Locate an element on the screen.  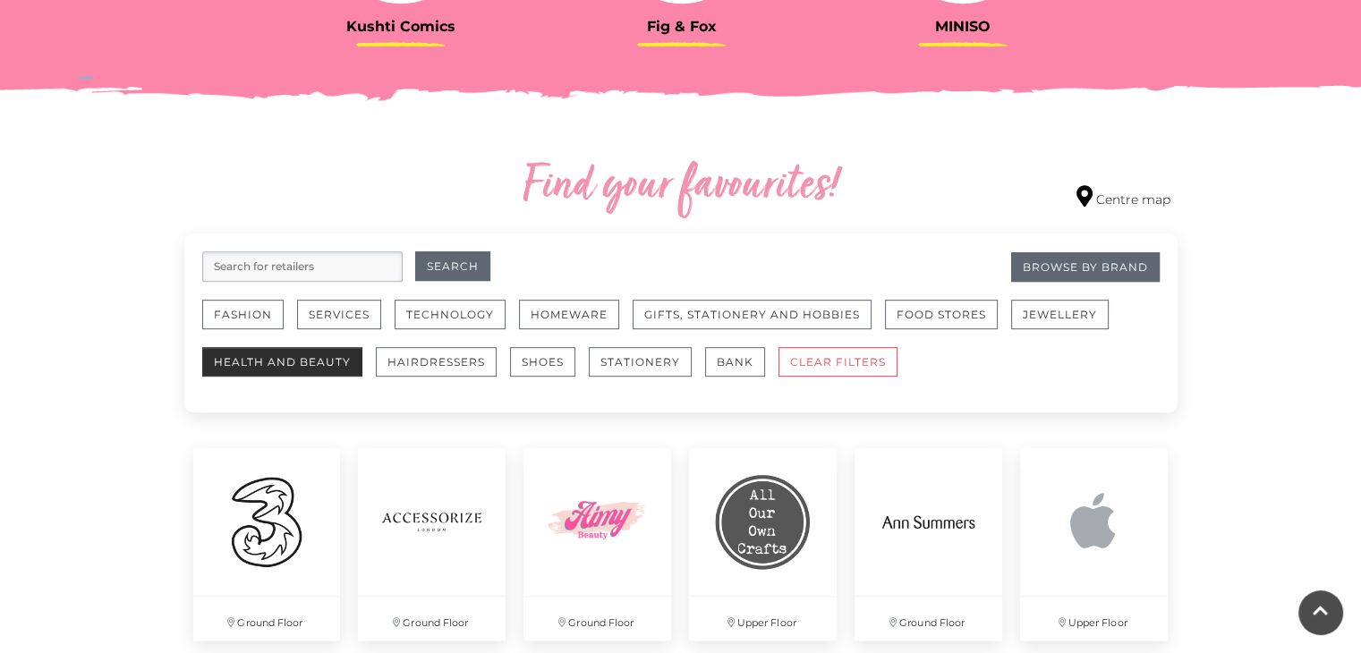
a: Homeware is located at coordinates (575, 323).